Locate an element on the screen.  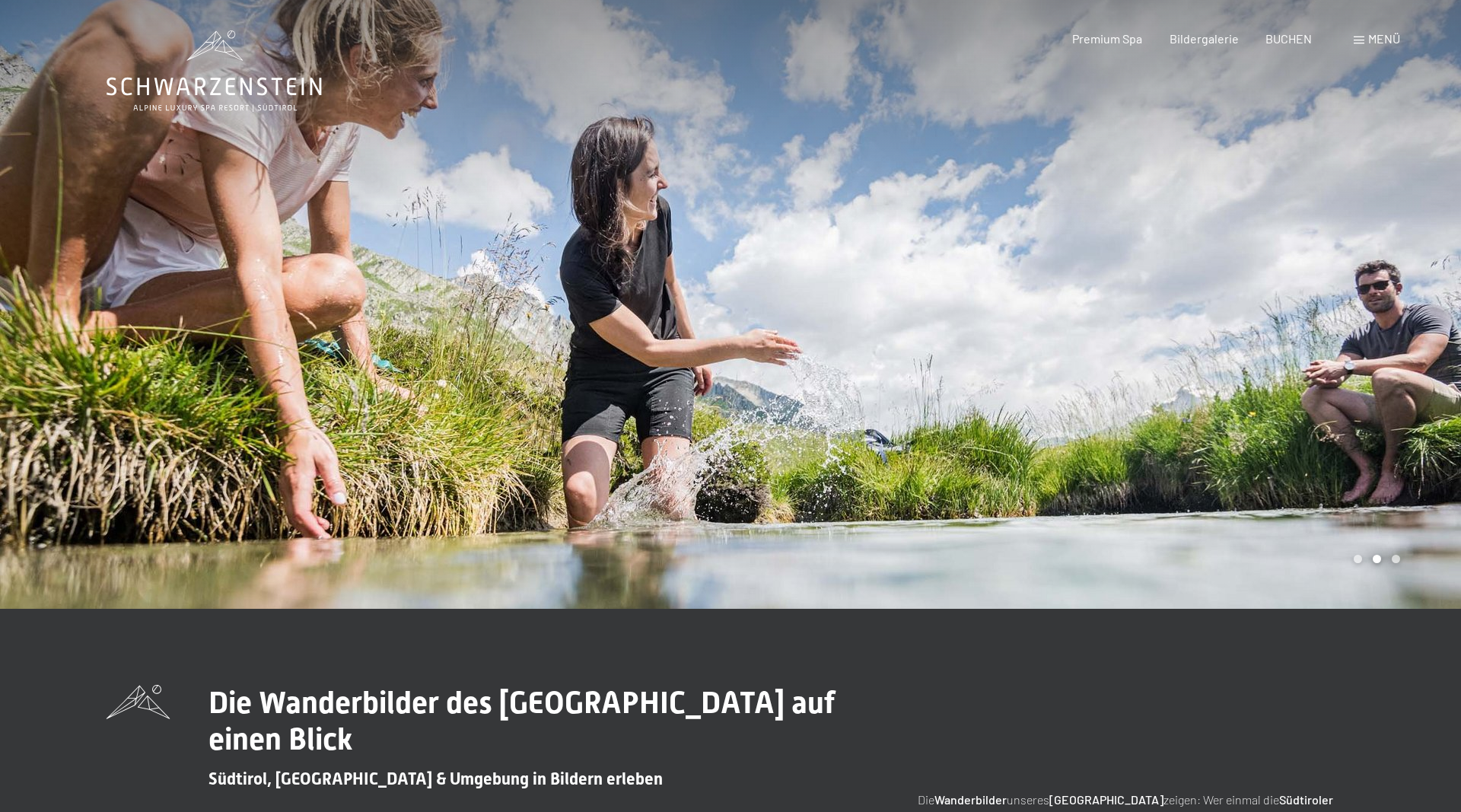
a: BUCHEN is located at coordinates (1288, 38).